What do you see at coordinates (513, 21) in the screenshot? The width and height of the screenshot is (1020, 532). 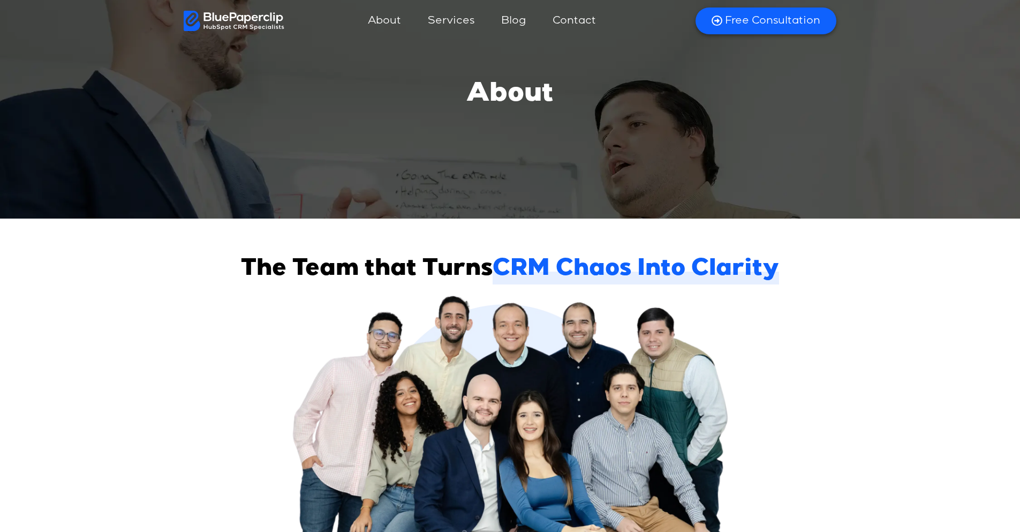 I see `a: Blog` at bounding box center [513, 21].